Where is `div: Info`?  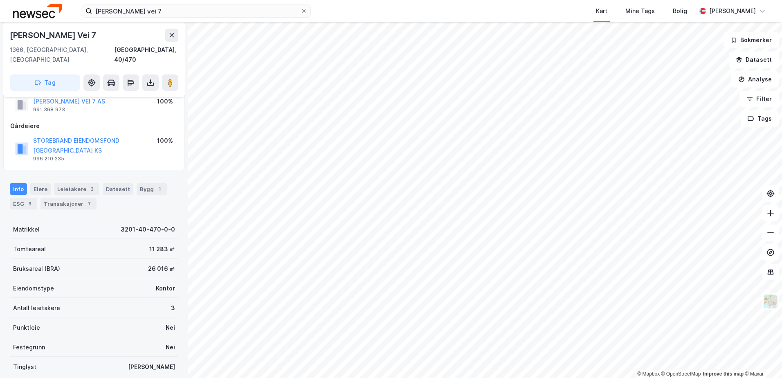
div: Info is located at coordinates (18, 189).